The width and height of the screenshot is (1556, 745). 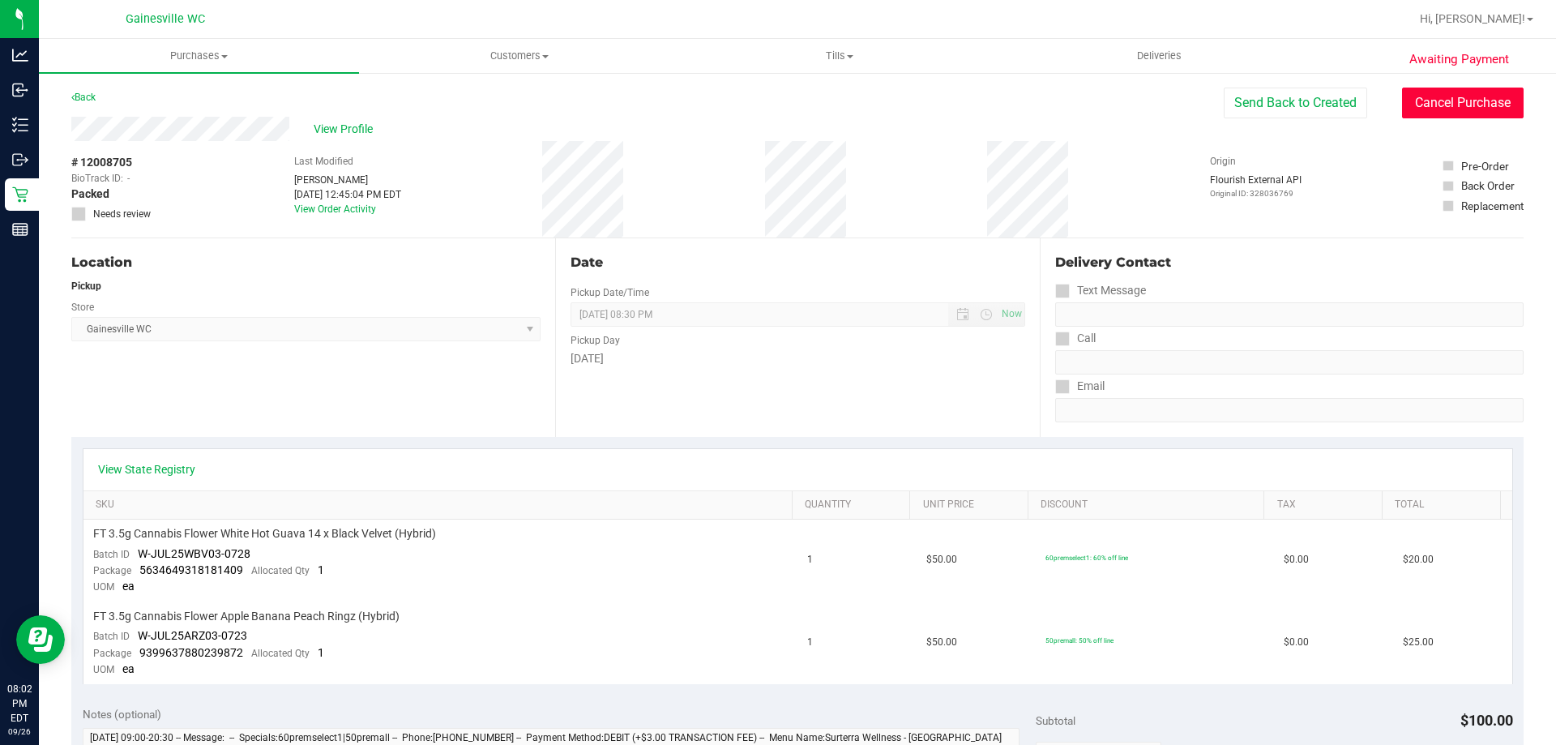 I want to click on div: Replacement, so click(x=1492, y=206).